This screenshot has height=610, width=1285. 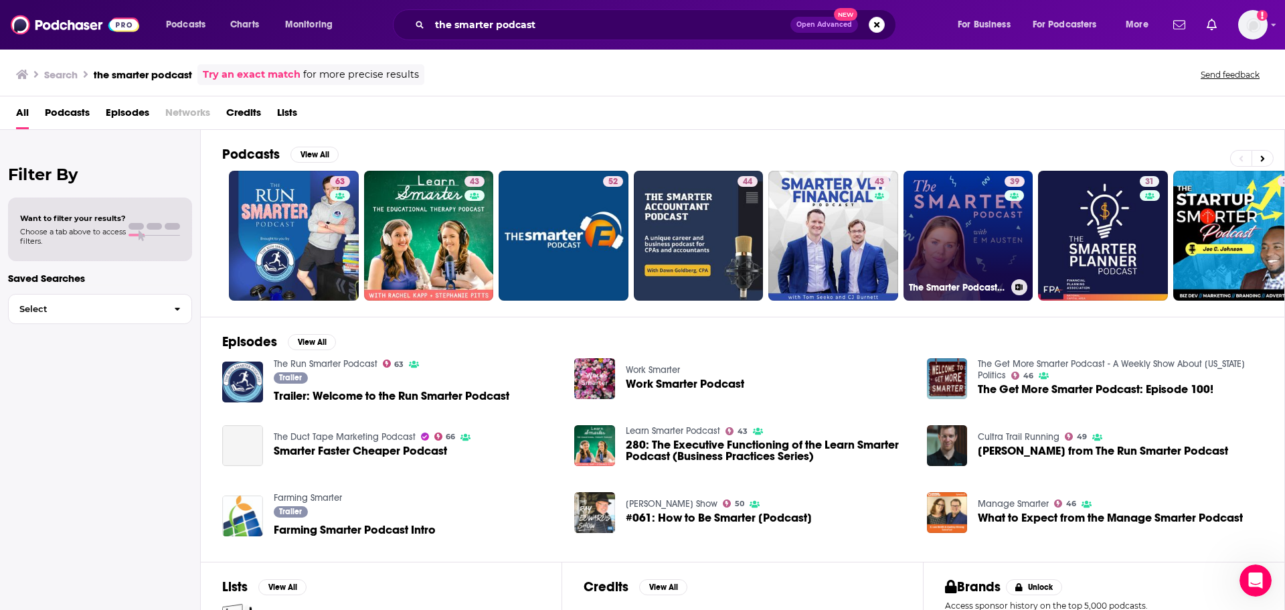 I want to click on a: Work Smarter, so click(x=652, y=369).